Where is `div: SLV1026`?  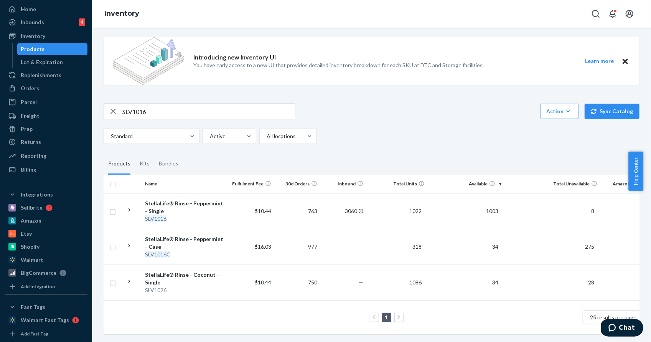
div: SLV1026 is located at coordinates (185, 290).